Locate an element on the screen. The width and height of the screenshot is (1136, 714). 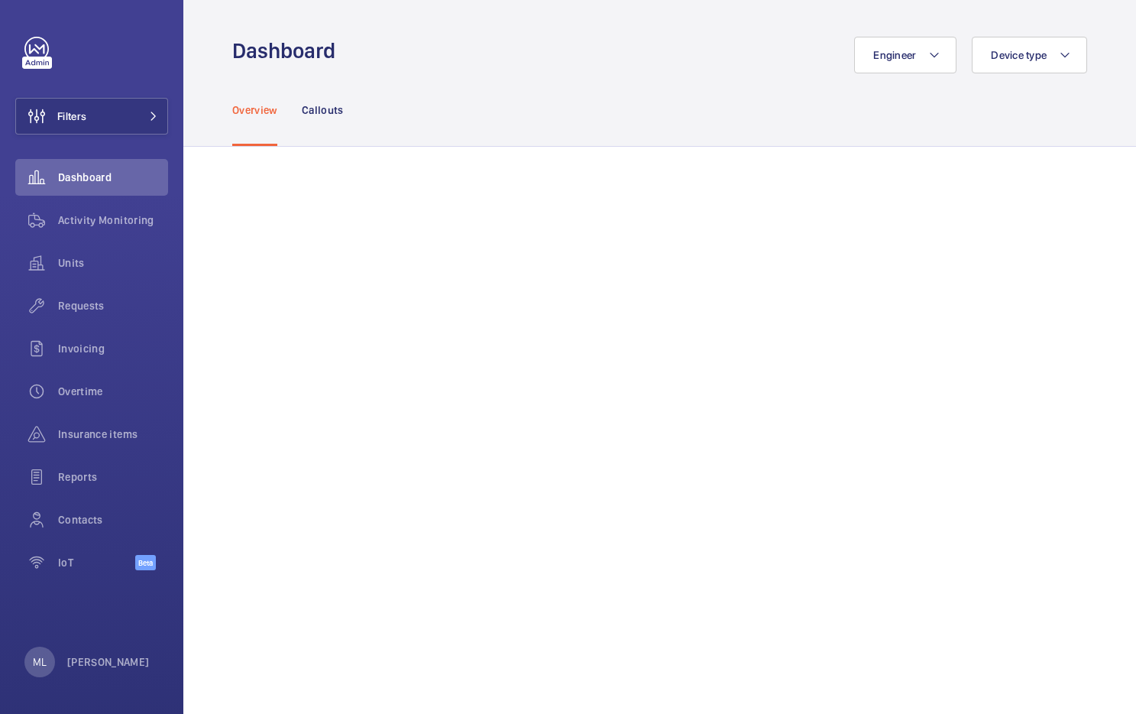
span: Activity Monitoring is located at coordinates (113, 220).